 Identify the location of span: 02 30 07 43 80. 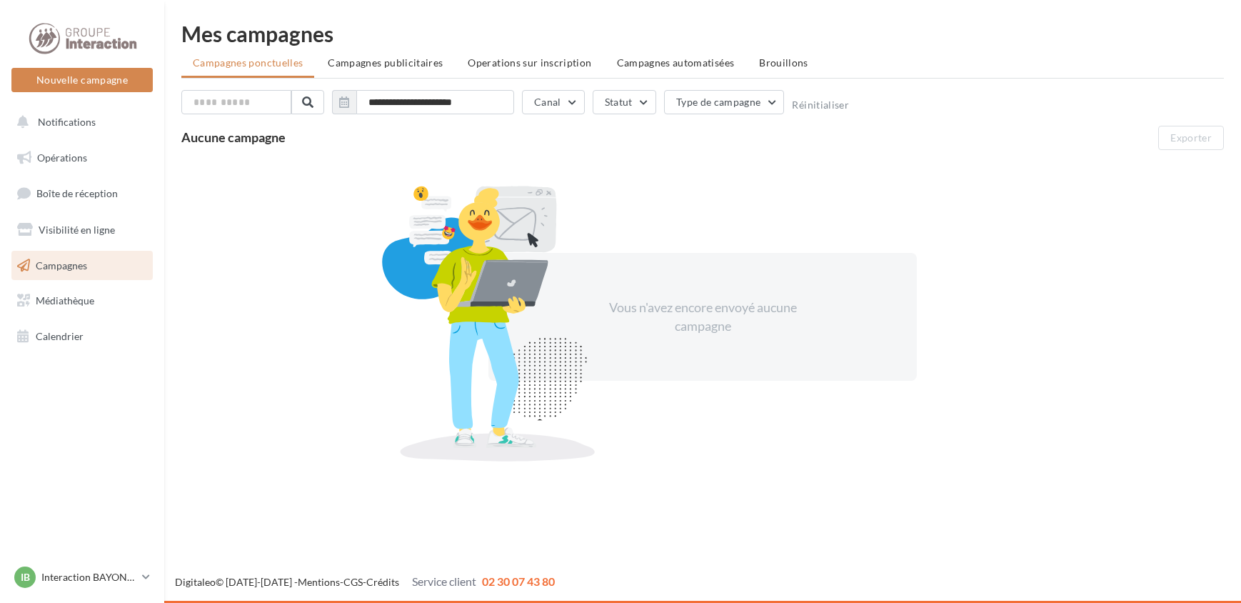
(518, 580).